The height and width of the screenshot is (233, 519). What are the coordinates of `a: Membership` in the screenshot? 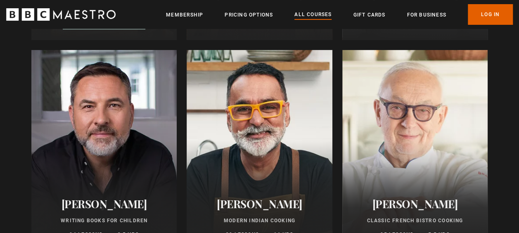 It's located at (185, 15).